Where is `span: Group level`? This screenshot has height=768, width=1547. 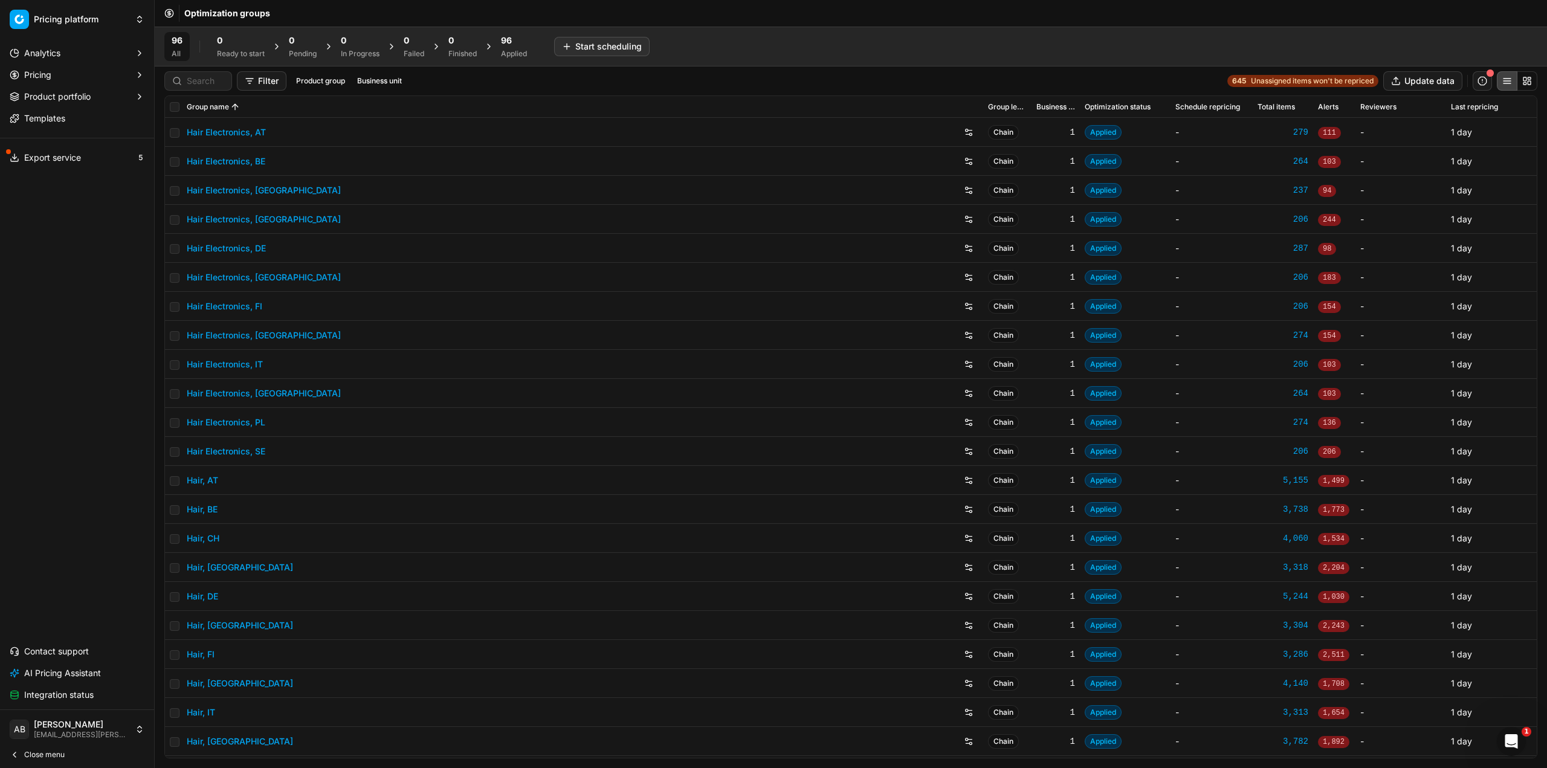 span: Group level is located at coordinates (1007, 107).